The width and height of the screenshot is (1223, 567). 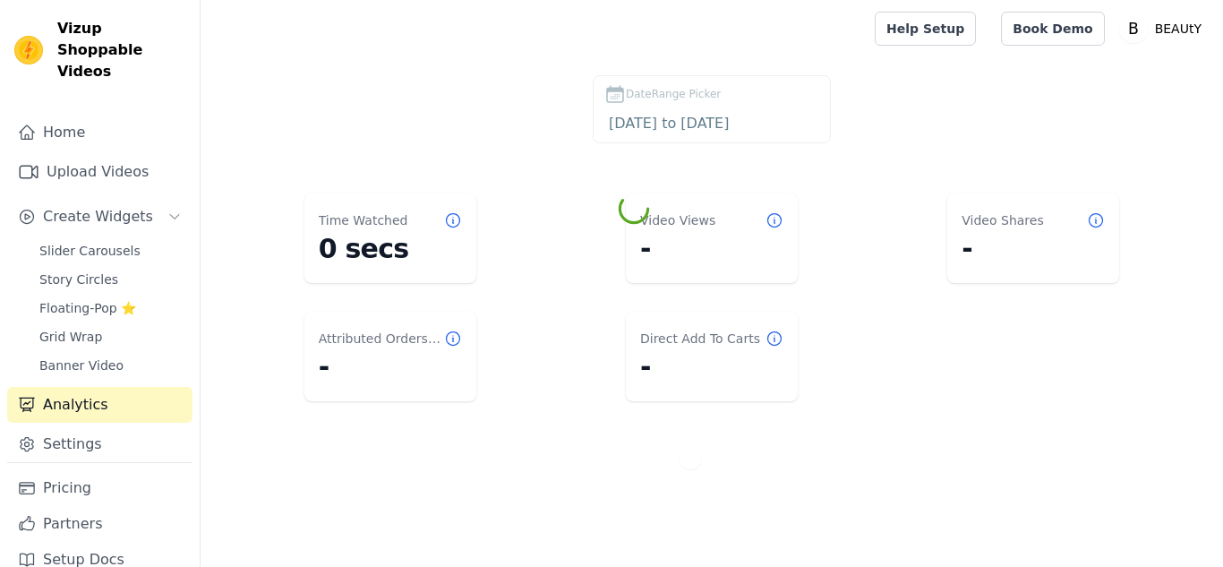 I want to click on button: Create Widgets, so click(x=99, y=217).